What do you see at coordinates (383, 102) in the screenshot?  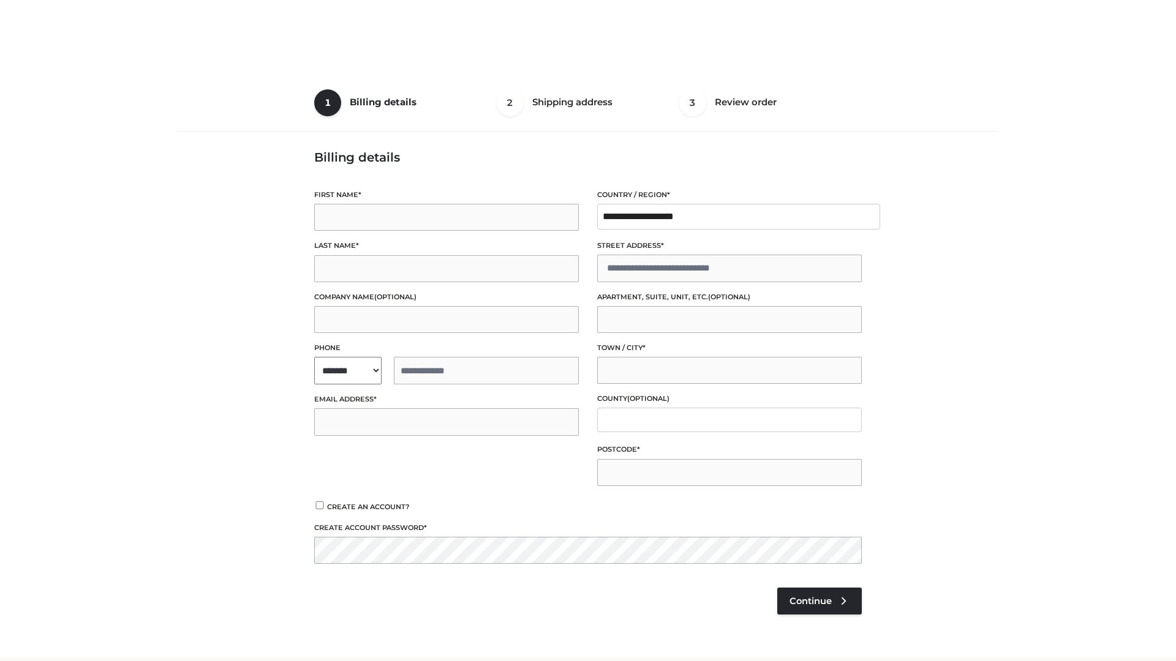 I see `span: Billing details` at bounding box center [383, 102].